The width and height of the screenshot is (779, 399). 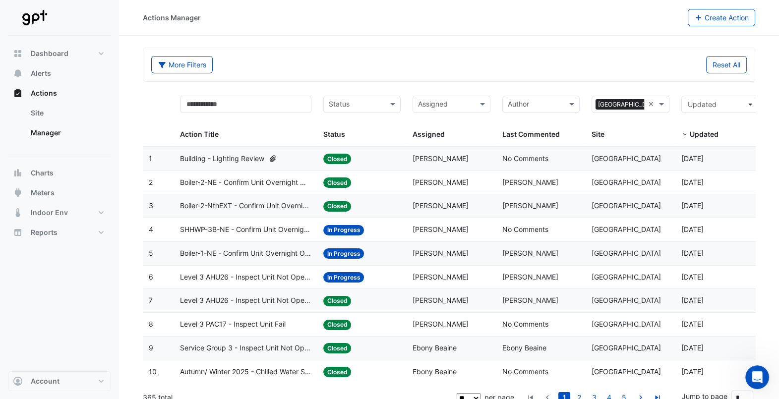 What do you see at coordinates (42, 173) in the screenshot?
I see `span: Charts` at bounding box center [42, 173].